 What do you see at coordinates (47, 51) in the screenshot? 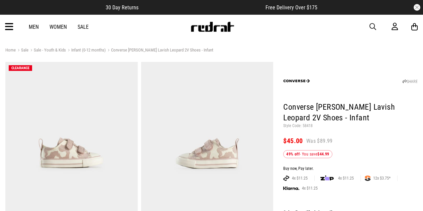
I see `a: Sale - Youth & Kids` at bounding box center [47, 51].